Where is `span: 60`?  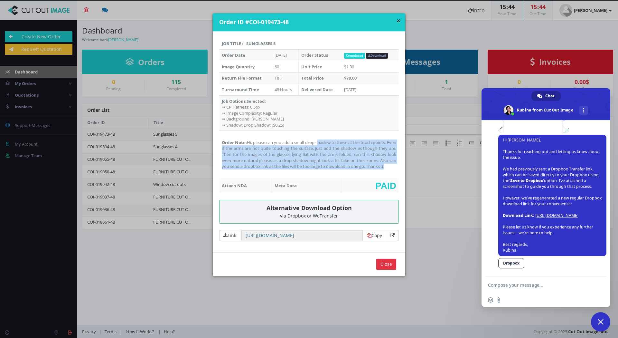 span: 60 is located at coordinates (277, 67).